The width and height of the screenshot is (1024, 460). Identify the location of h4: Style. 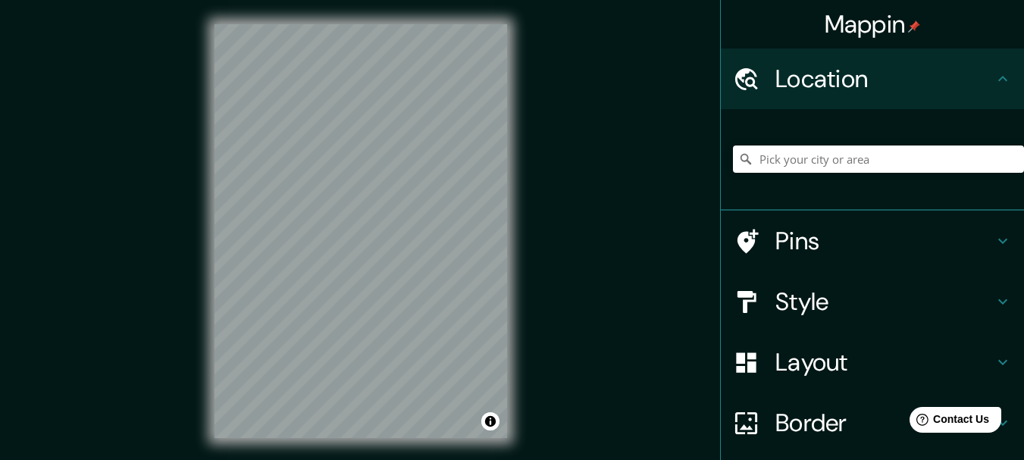
(885, 302).